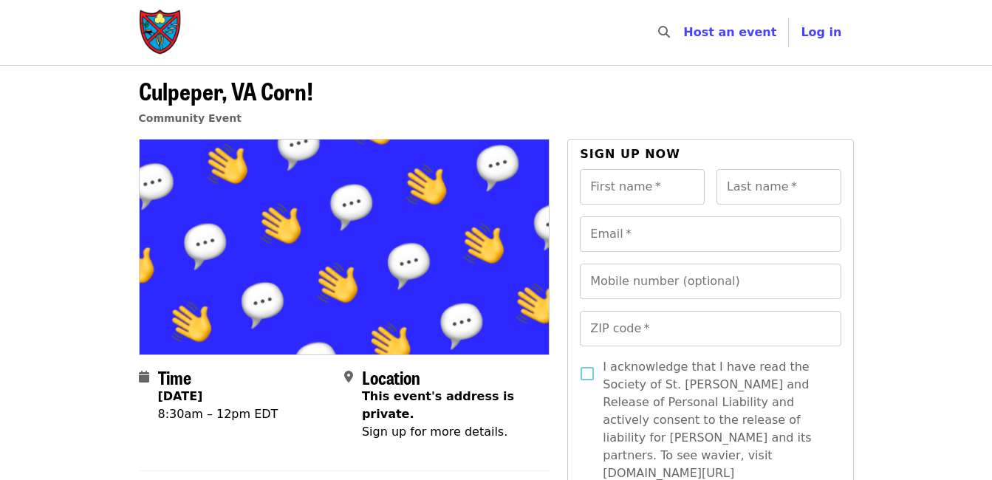 The image size is (992, 480). I want to click on a: Host an event, so click(730, 32).